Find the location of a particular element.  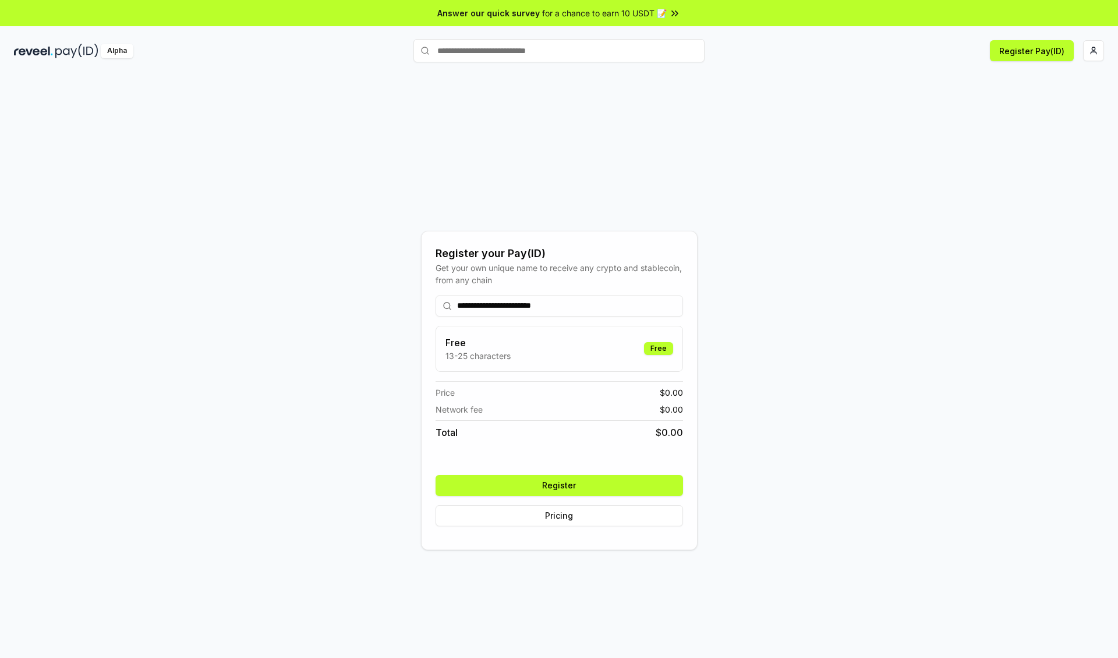

span: Answer our quick survey is located at coordinates (489, 13).